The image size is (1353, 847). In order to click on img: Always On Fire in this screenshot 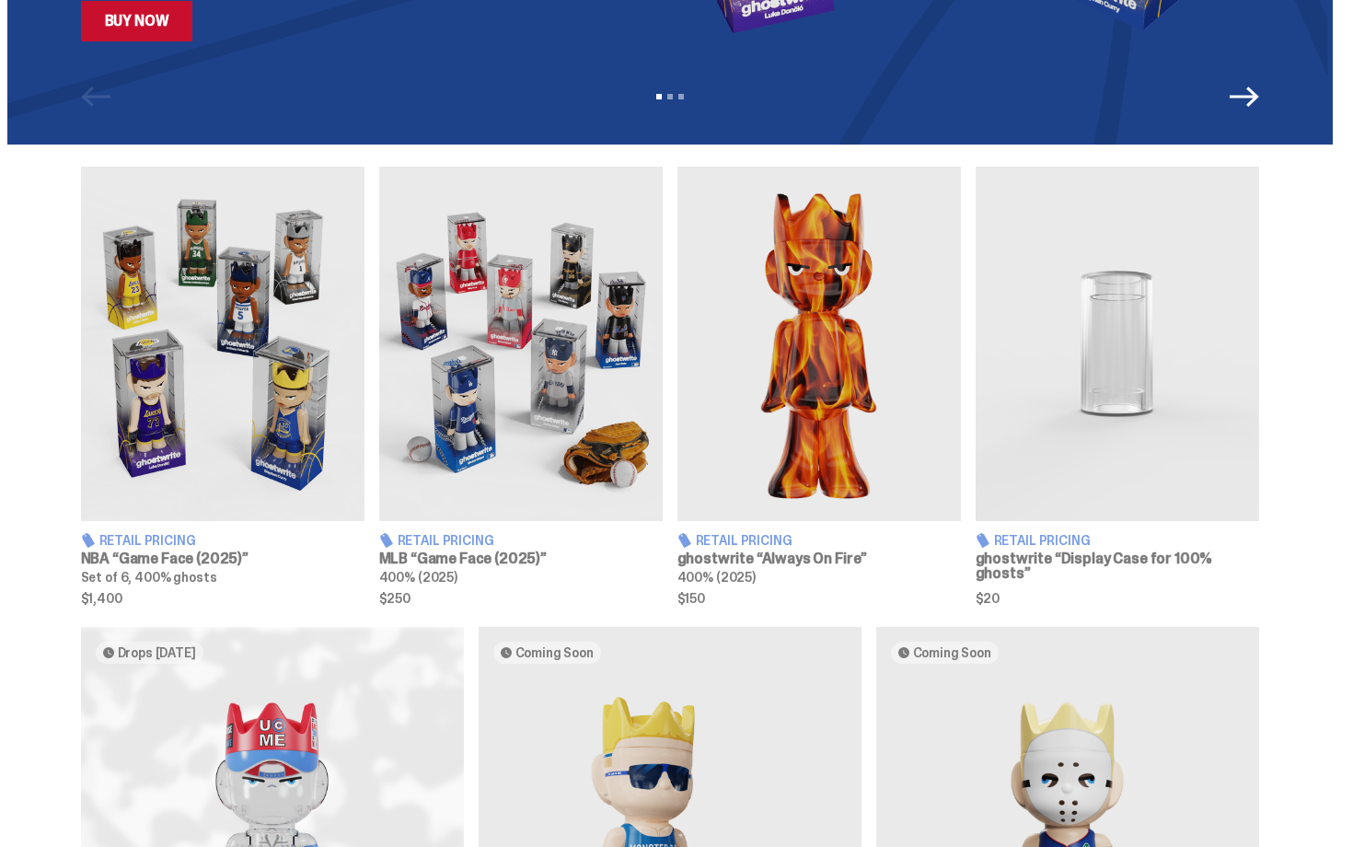, I will do `click(819, 343)`.